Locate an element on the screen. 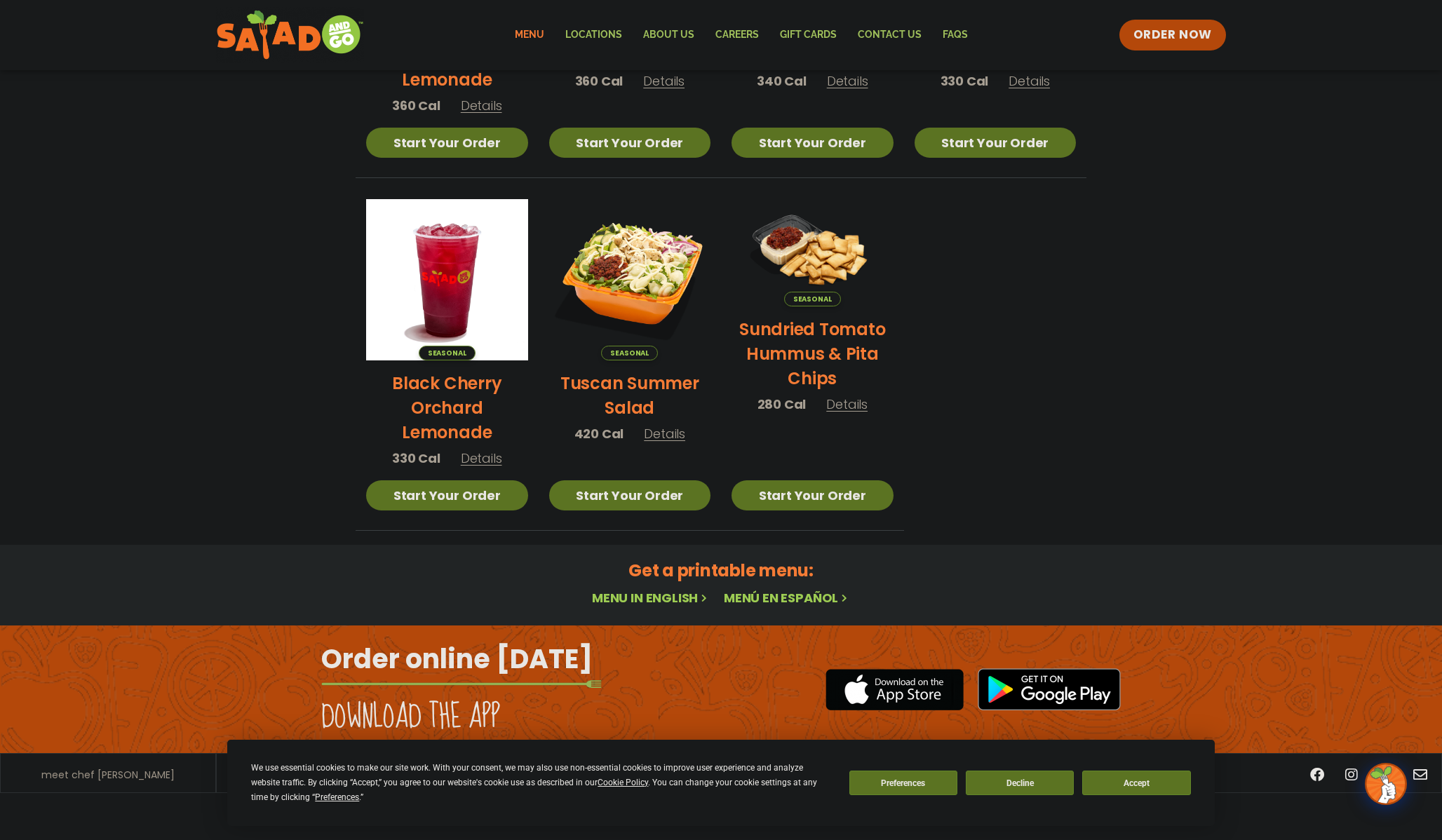 Image resolution: width=1442 pixels, height=840 pixels. a: Menu in English is located at coordinates (651, 597).